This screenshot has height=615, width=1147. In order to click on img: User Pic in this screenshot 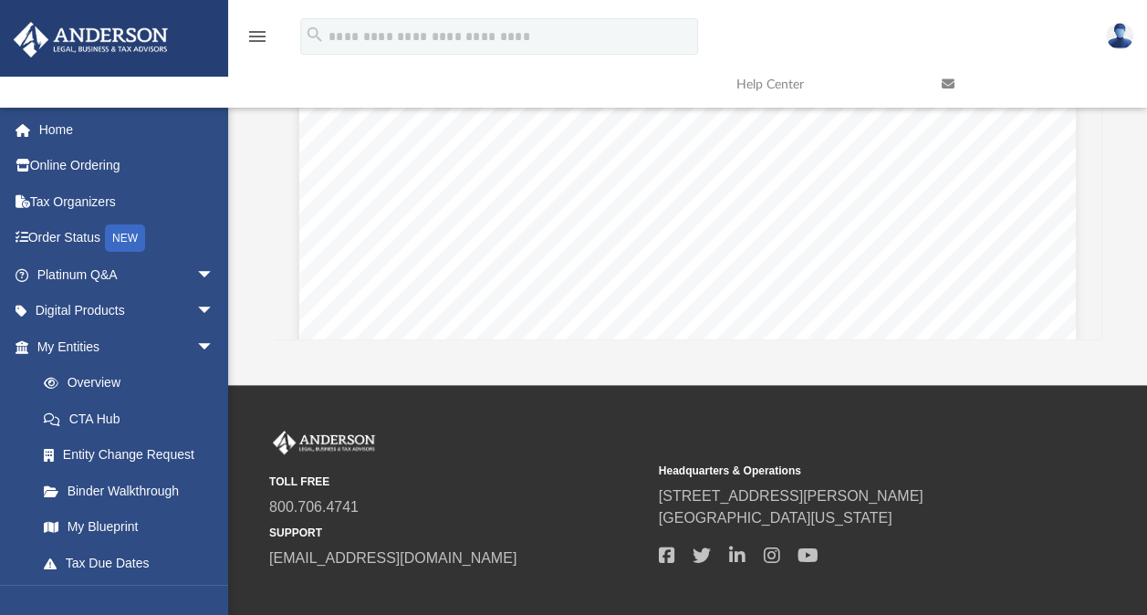, I will do `click(1119, 36)`.